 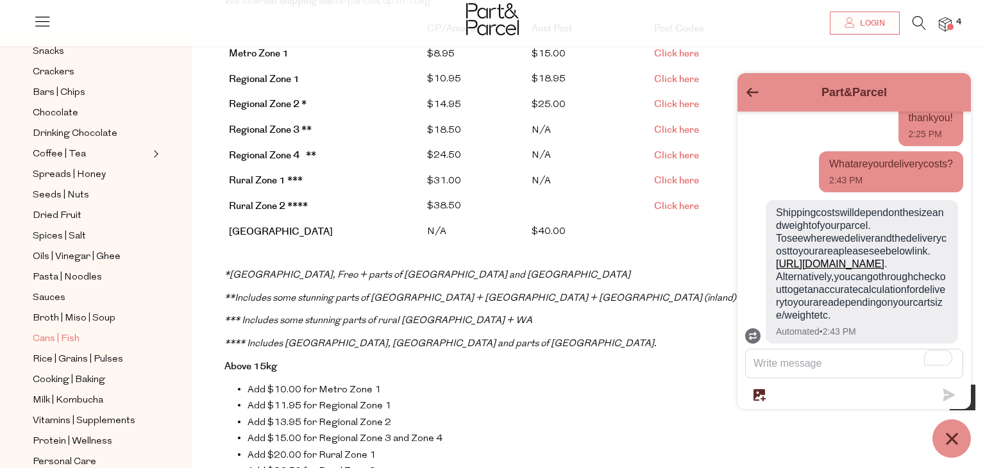 What do you see at coordinates (56, 339) in the screenshot?
I see `span: Cans | Fish` at bounding box center [56, 339].